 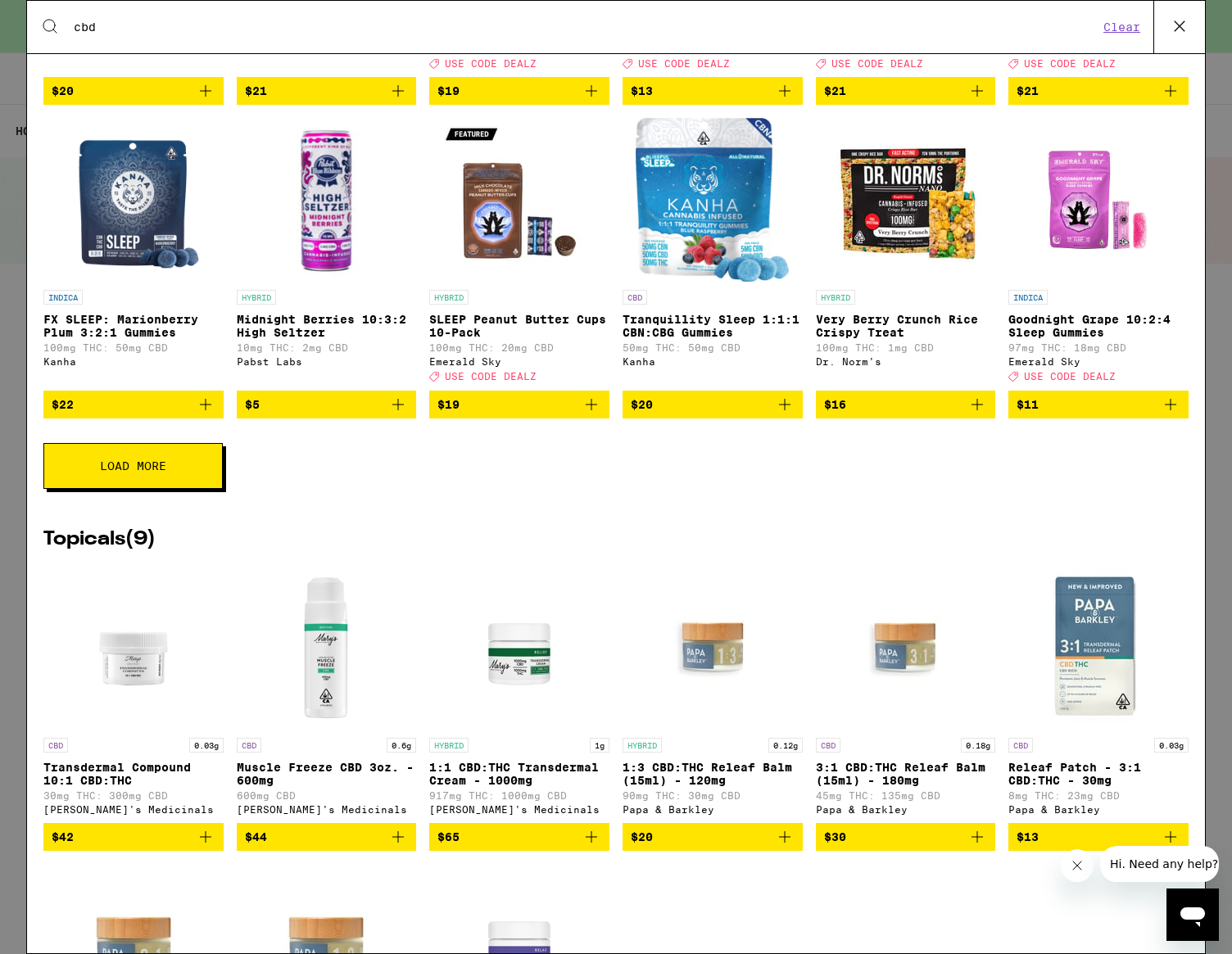 What do you see at coordinates (906, 774) in the screenshot?
I see `p: 3:1 CBD:THC Releaf Balm (15ml) - 180mg` at bounding box center [906, 774].